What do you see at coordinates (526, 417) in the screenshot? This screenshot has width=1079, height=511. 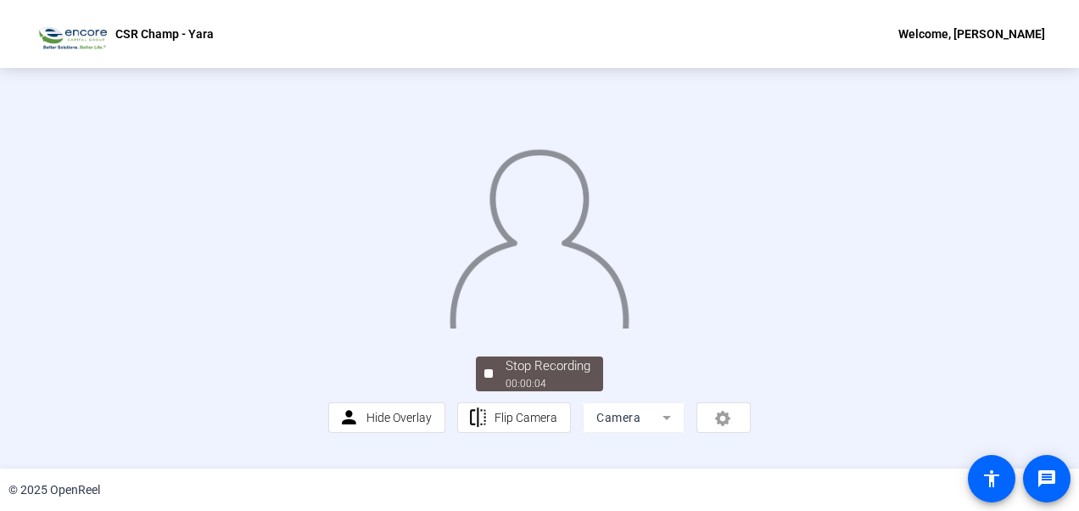 I see `span: Flip Camera` at bounding box center [526, 417].